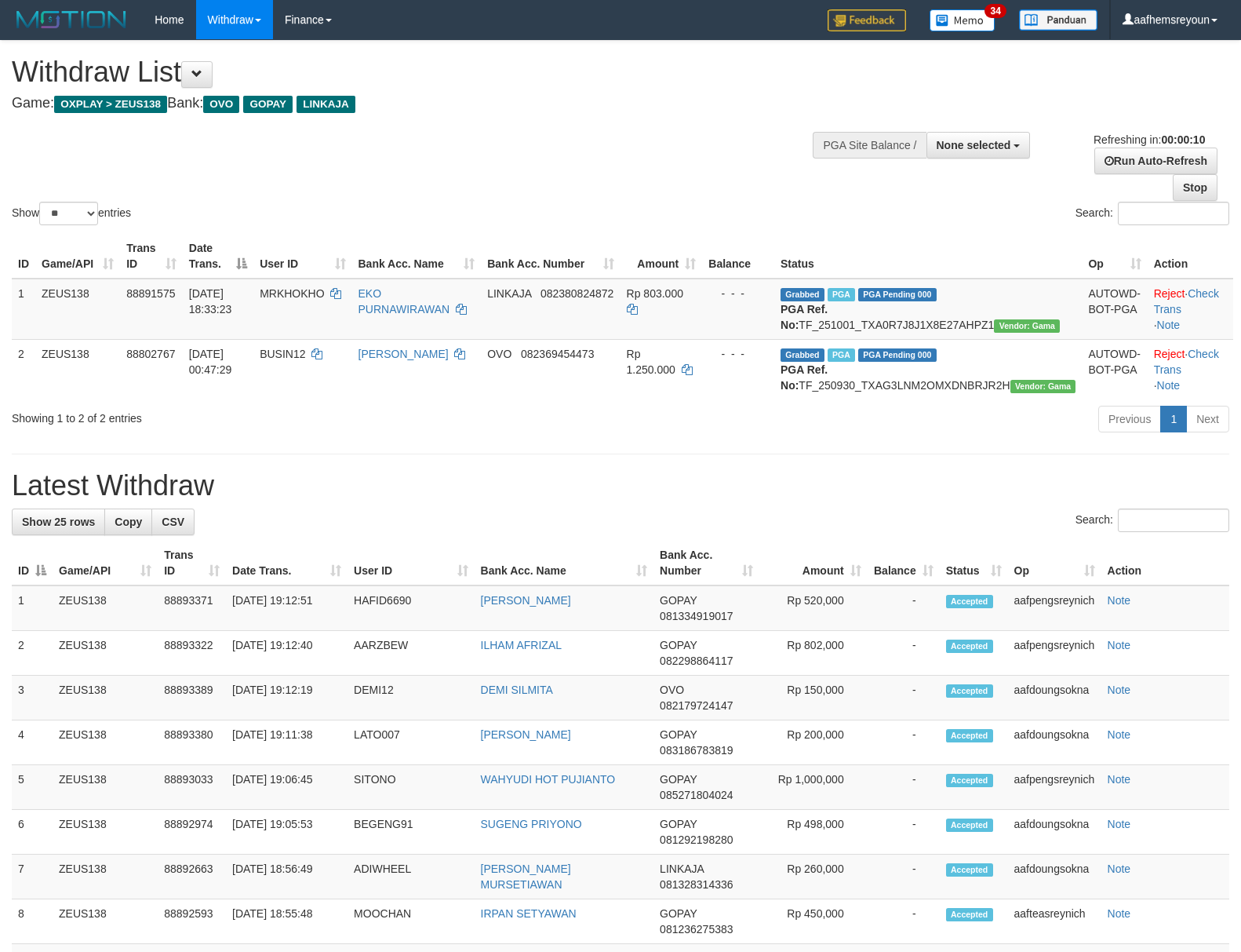 This screenshot has height=952, width=1241. What do you see at coordinates (620, 486) in the screenshot?
I see `h1: Latest Withdraw` at bounding box center [620, 486].